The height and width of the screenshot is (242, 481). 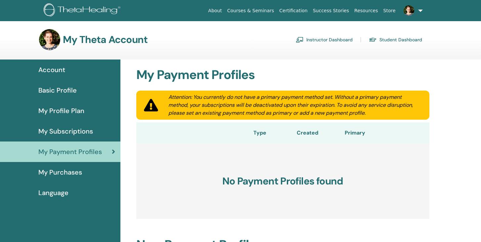 What do you see at coordinates (366, 11) in the screenshot?
I see `a: Resources` at bounding box center [366, 11].